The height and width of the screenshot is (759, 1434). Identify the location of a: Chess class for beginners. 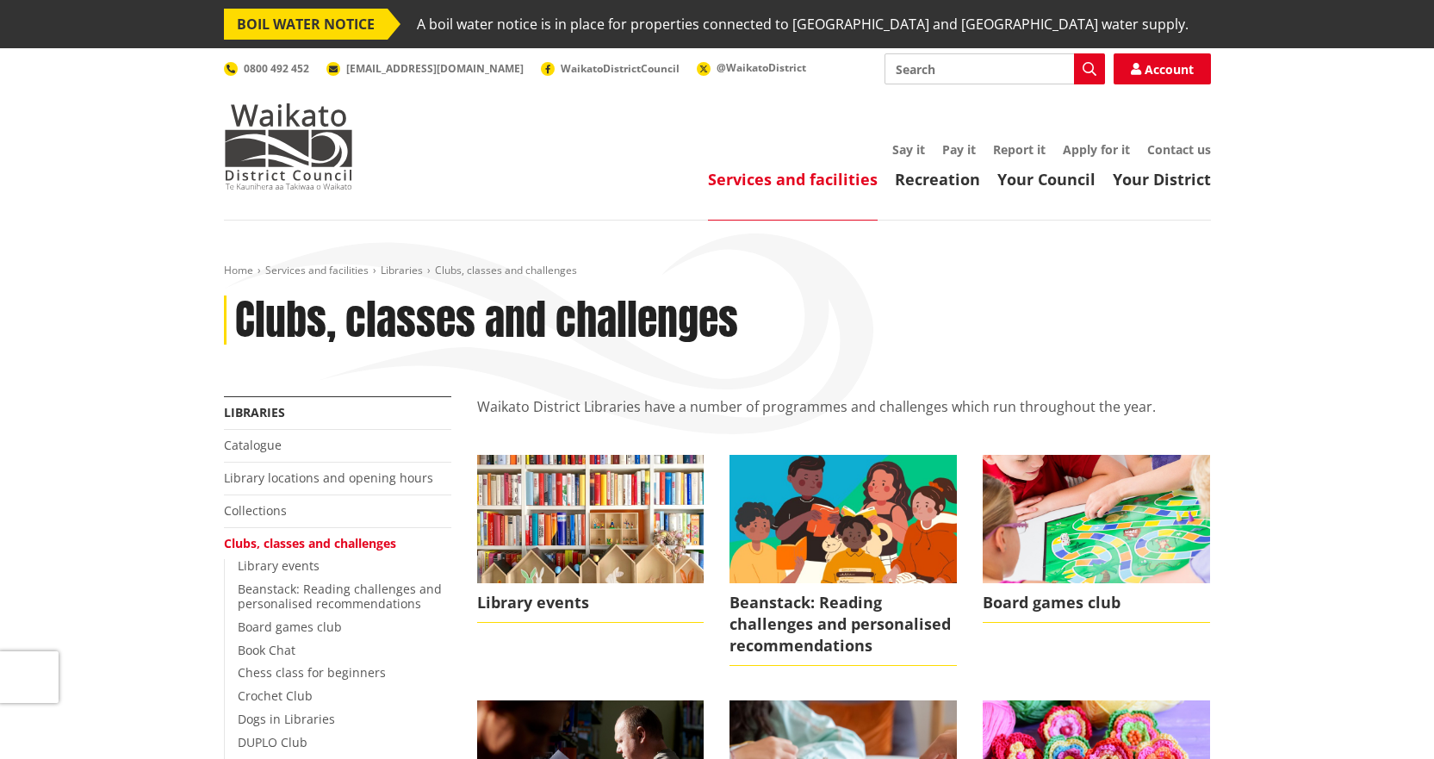
(312, 672).